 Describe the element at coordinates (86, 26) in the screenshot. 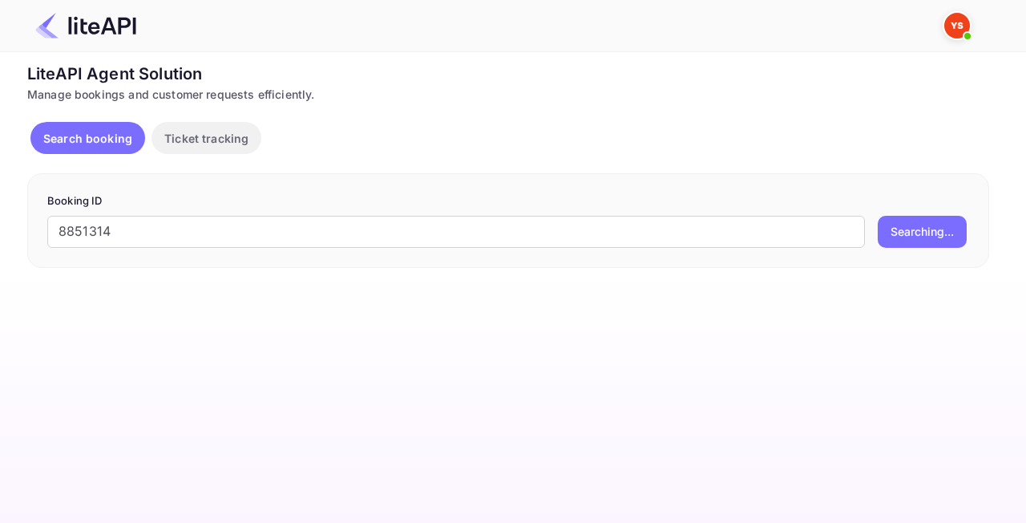

I see `img: LiteAPI Logo` at that location.